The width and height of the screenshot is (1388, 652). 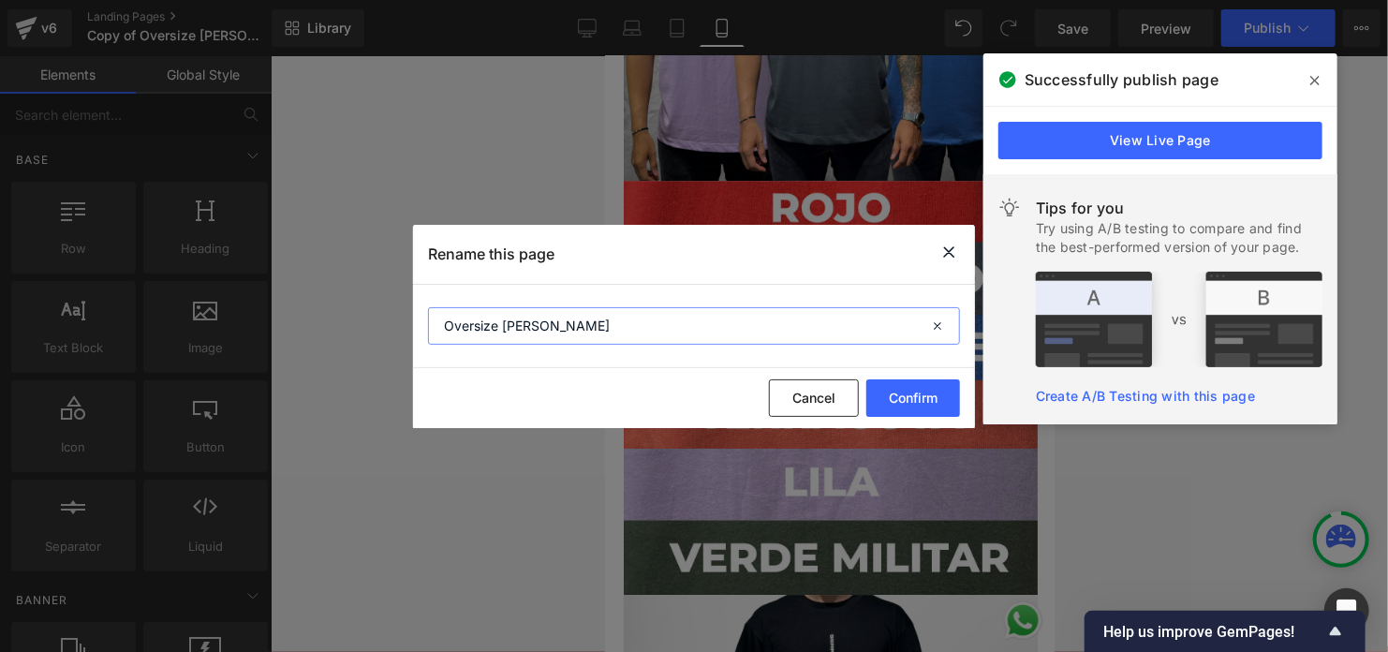 I want to click on button: Show survey - Help us improve GemPages!, so click(x=1225, y=631).